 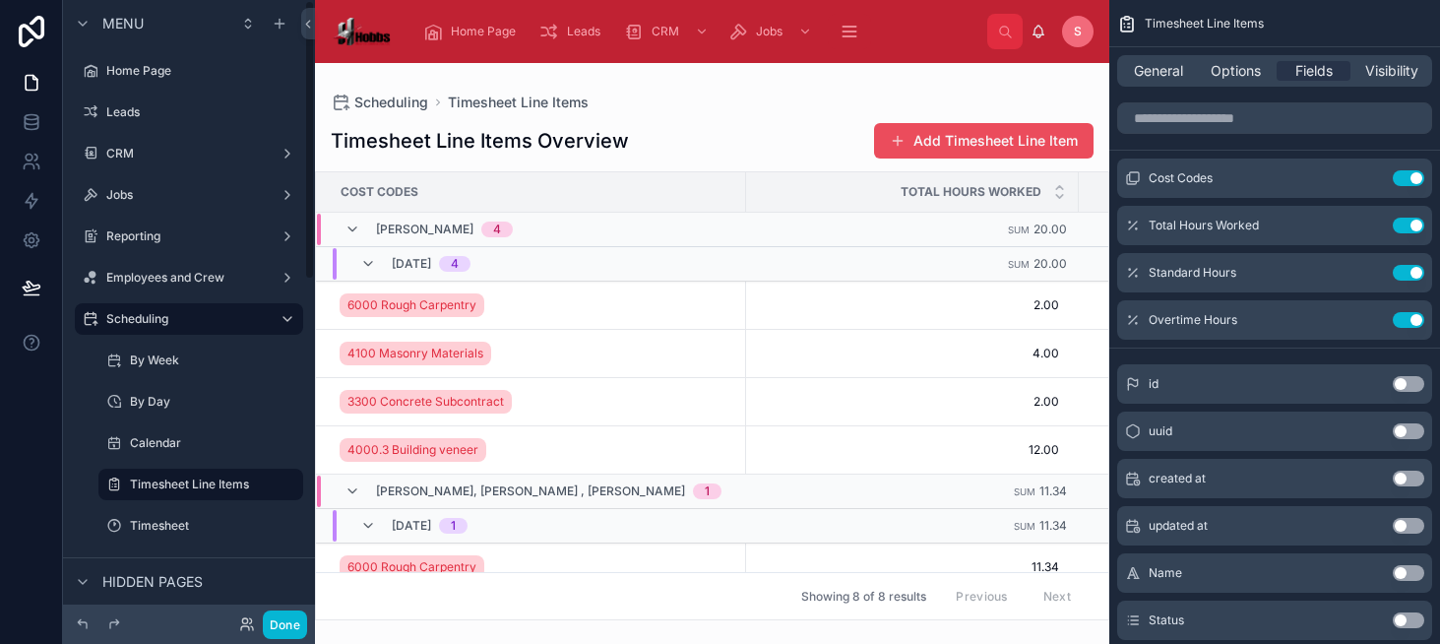 I want to click on span: Leads, so click(x=584, y=31).